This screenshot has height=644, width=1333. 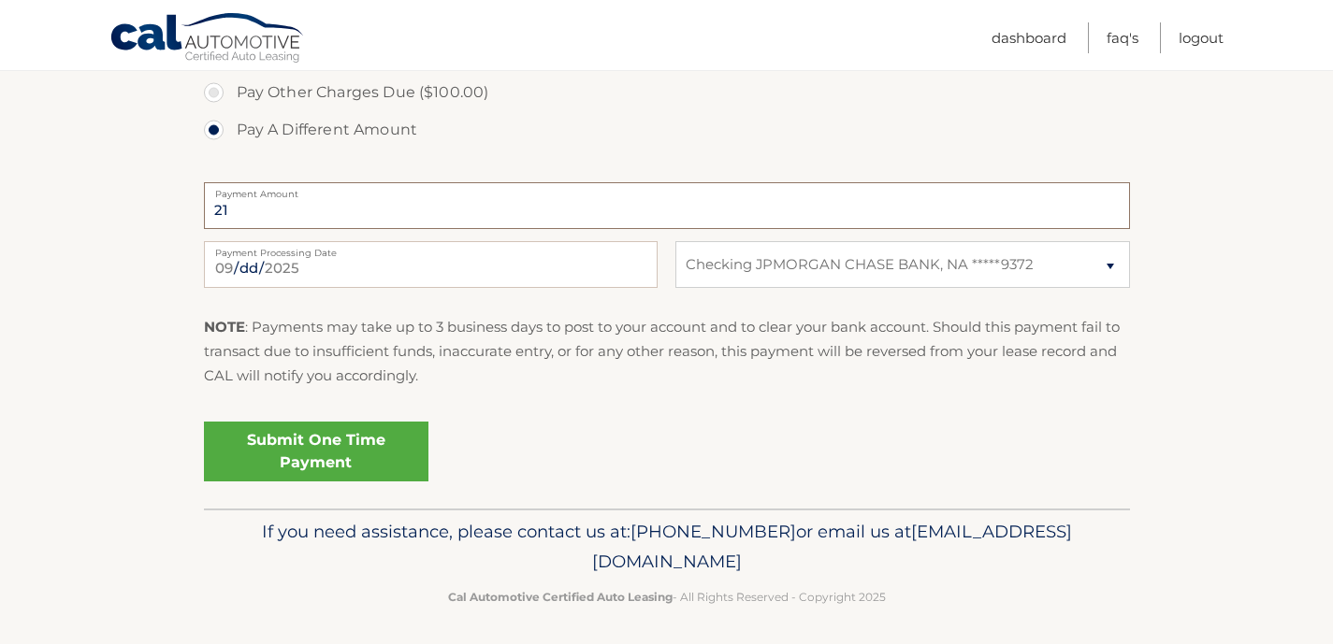 What do you see at coordinates (667, 547) in the screenshot?
I see `p: If you need assistance, please contact us at: or email us at` at bounding box center [667, 547].